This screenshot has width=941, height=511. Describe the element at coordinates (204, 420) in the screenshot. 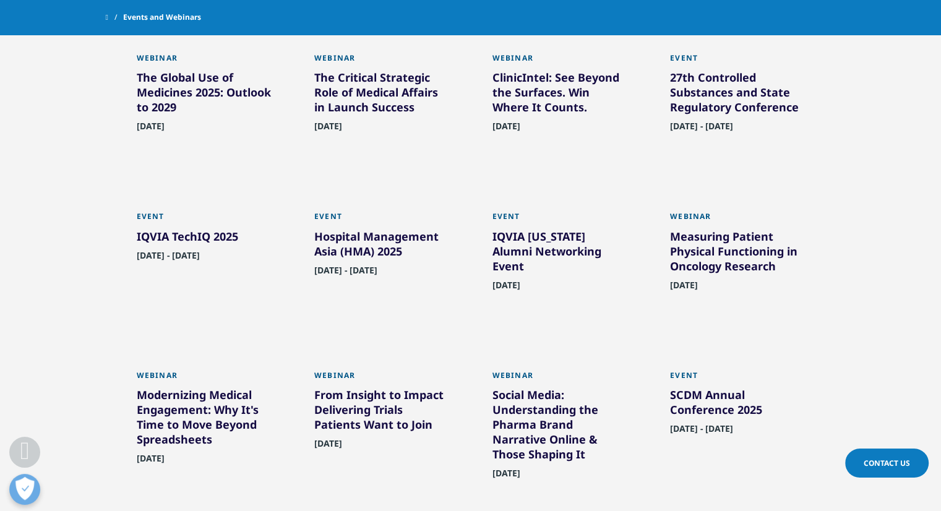

I see `div: Modernizing Medical Engagement: Why It's Time to Move Beyond Spreadsheets` at that location.